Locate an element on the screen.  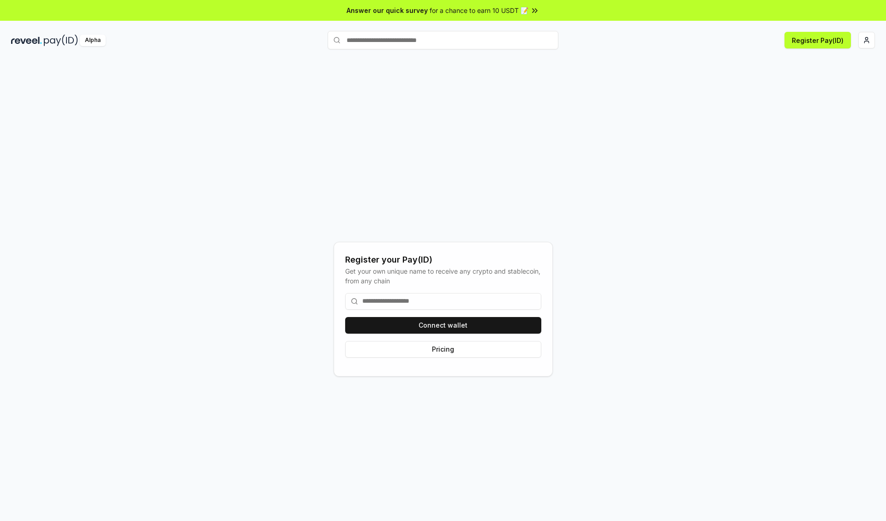
div: Alpha is located at coordinates (93, 40).